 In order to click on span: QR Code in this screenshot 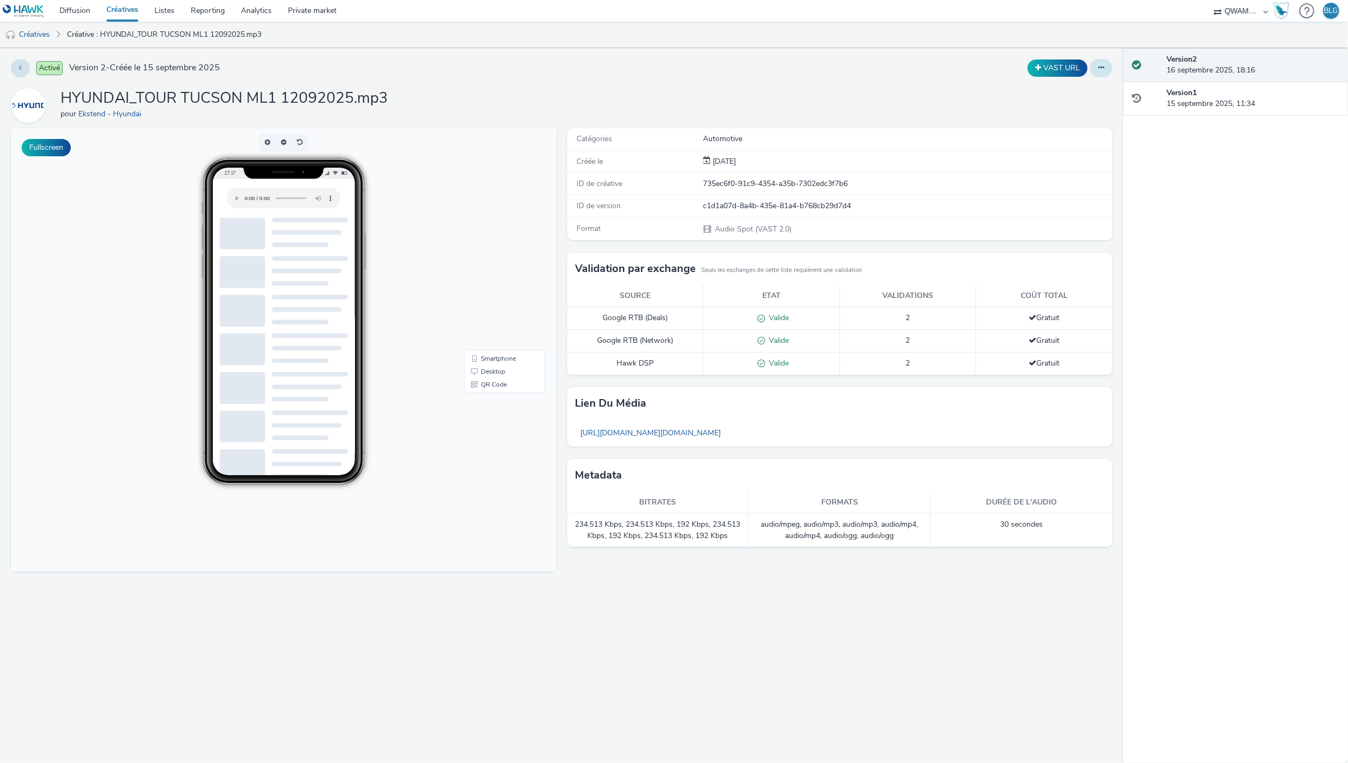, I will do `click(483, 256)`.